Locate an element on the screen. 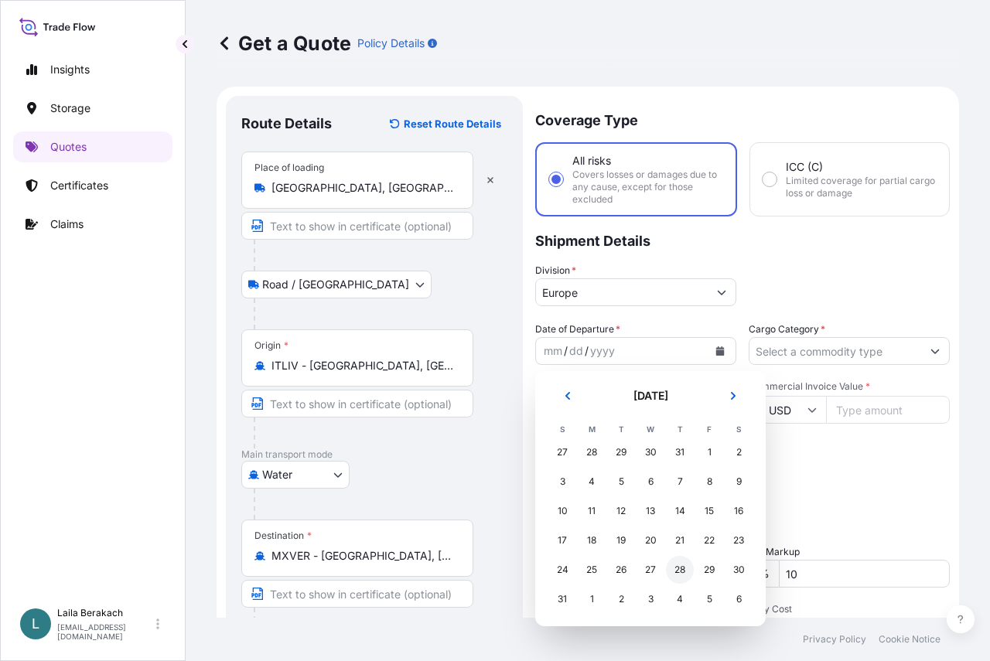 The height and width of the screenshot is (661, 990). div: Thursday, September 4, 2025 is located at coordinates (680, 599).